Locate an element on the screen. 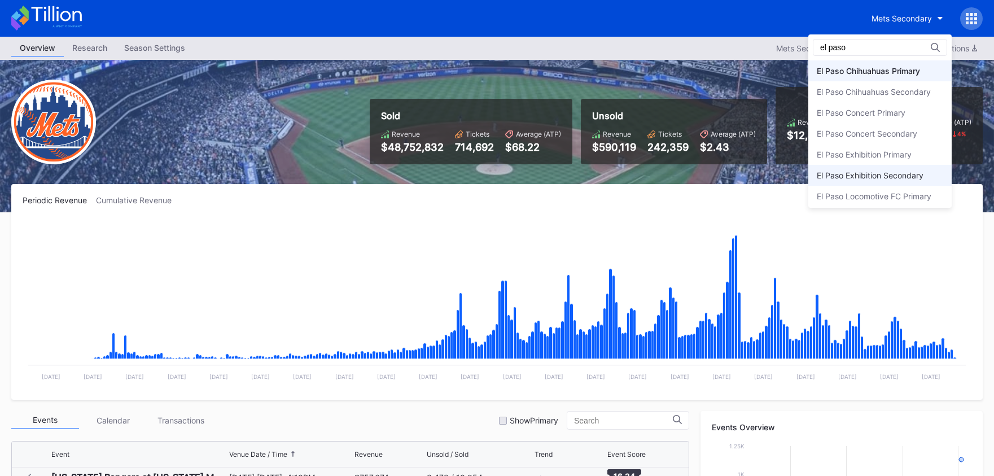  div: El Paso Concert Secondary is located at coordinates (867, 133).